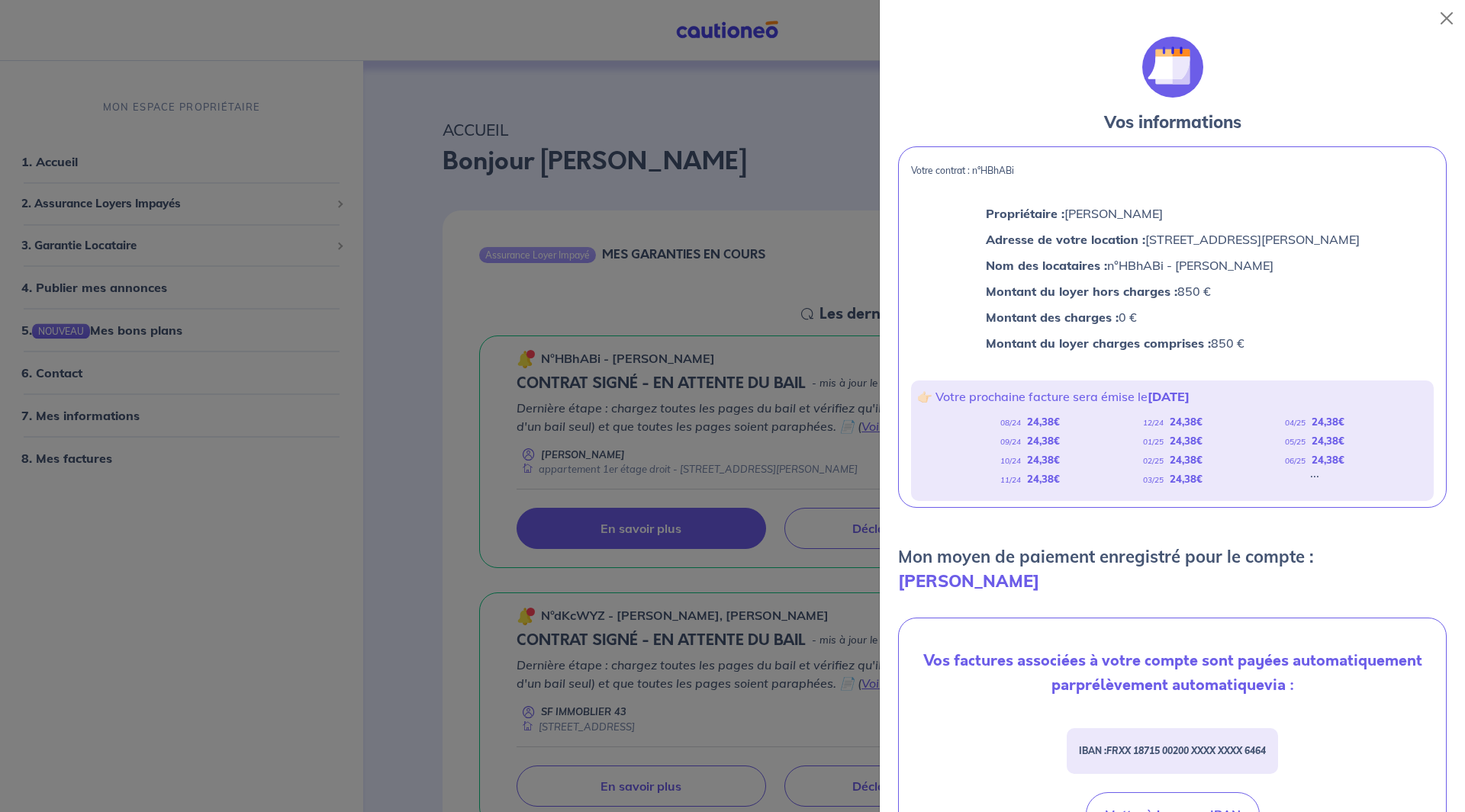  What do you see at coordinates (1010, 479) in the screenshot?
I see `em: 11/24` at bounding box center [1010, 479].